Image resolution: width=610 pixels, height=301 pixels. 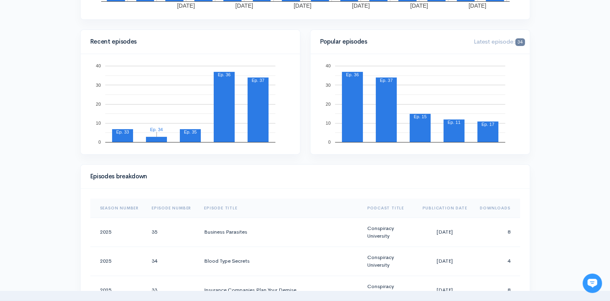 What do you see at coordinates (156, 129) in the screenshot?
I see `text: Ep. 34` at bounding box center [156, 129].